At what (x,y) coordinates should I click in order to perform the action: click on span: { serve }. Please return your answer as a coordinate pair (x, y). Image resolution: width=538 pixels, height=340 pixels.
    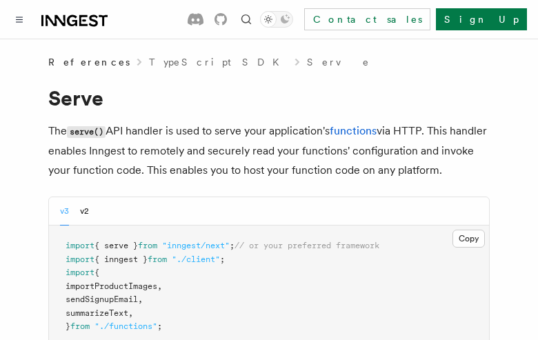
    Looking at the image, I should click on (116, 245).